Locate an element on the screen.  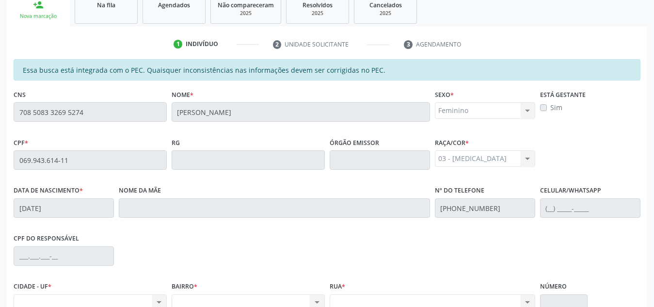
label: Está gestante is located at coordinates (563, 94).